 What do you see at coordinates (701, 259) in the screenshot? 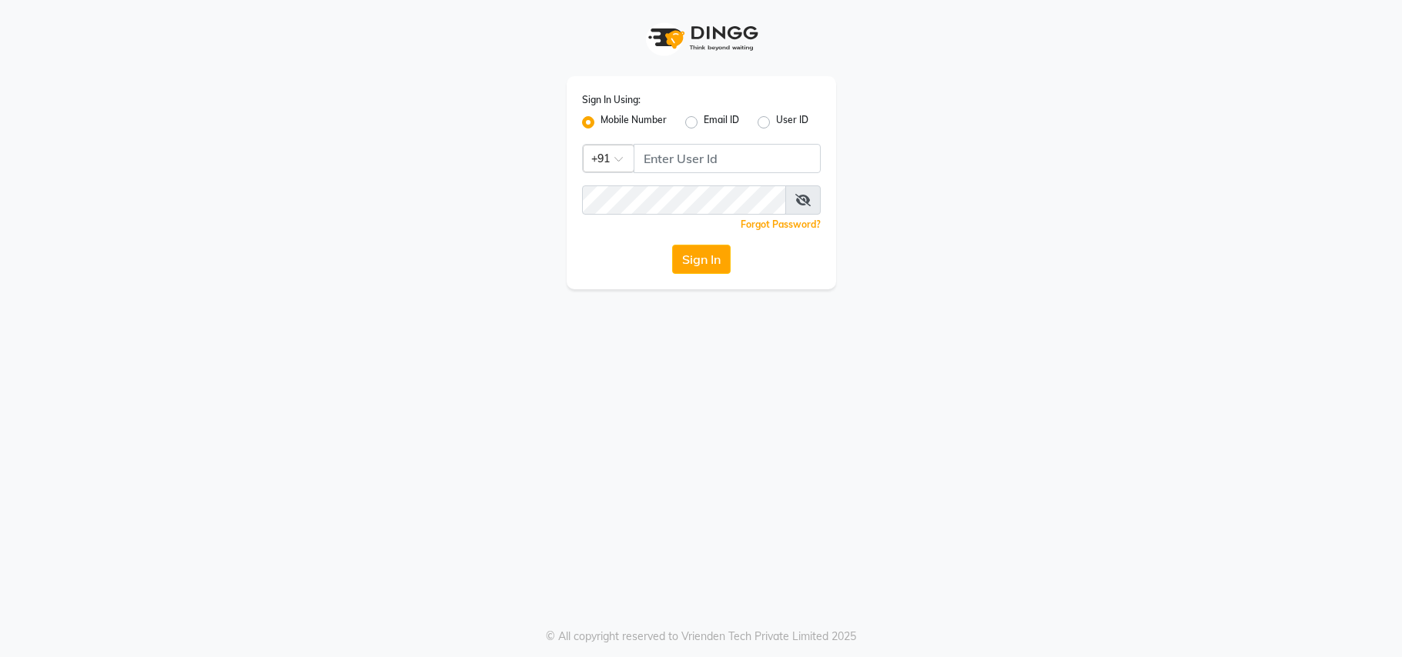
I see `button: Sign In` at bounding box center [701, 259].